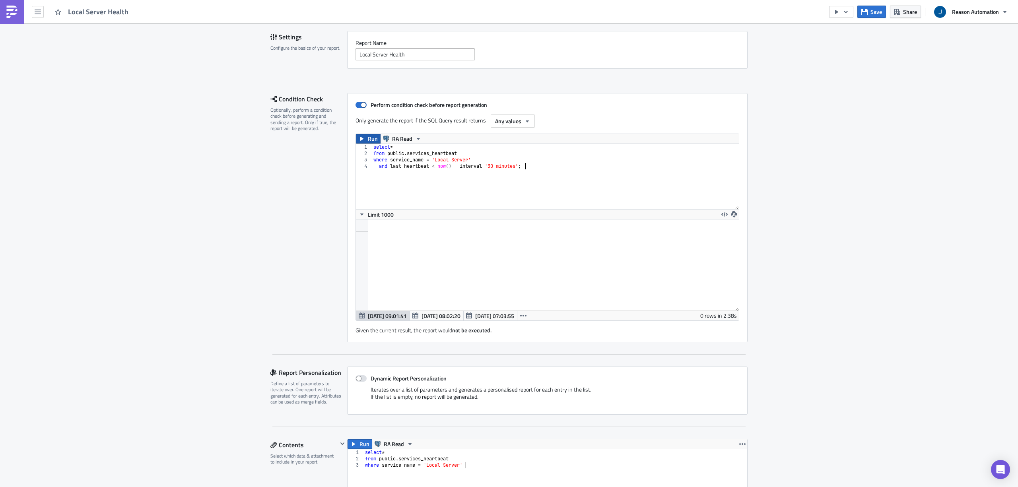  What do you see at coordinates (132, 6) in the screenshot?
I see `a: Local Server Troubleshooting Guide` at bounding box center [132, 6].